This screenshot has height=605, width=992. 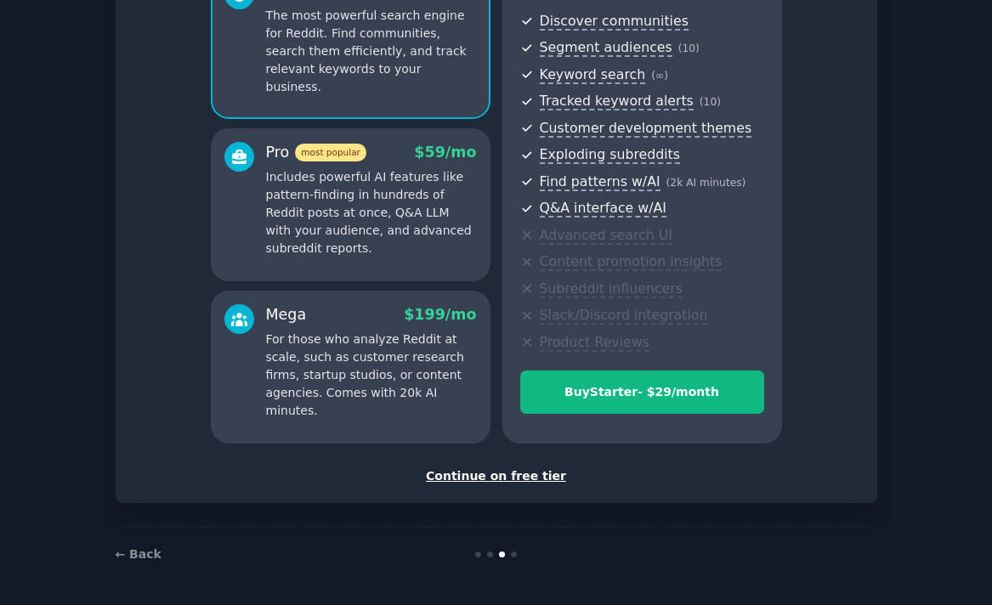 I want to click on p: The most powerful search engine for Reddit. Find communities, search them efficiently, and track ..., so click(x=371, y=51).